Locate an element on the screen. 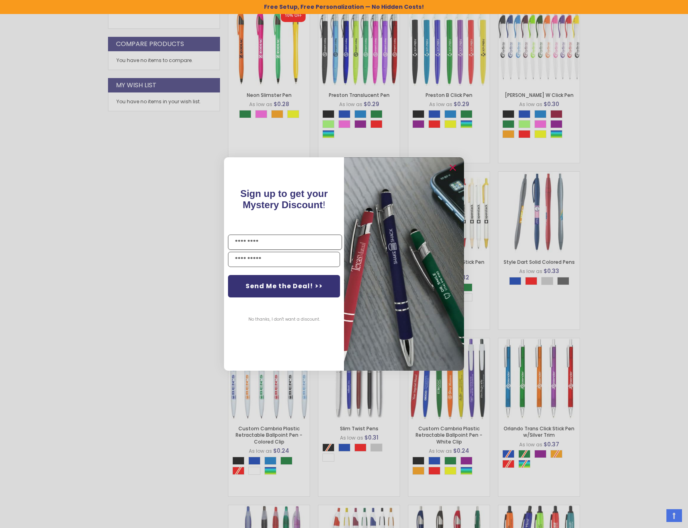  button: Send Me the Deal! >> is located at coordinates (284, 286).